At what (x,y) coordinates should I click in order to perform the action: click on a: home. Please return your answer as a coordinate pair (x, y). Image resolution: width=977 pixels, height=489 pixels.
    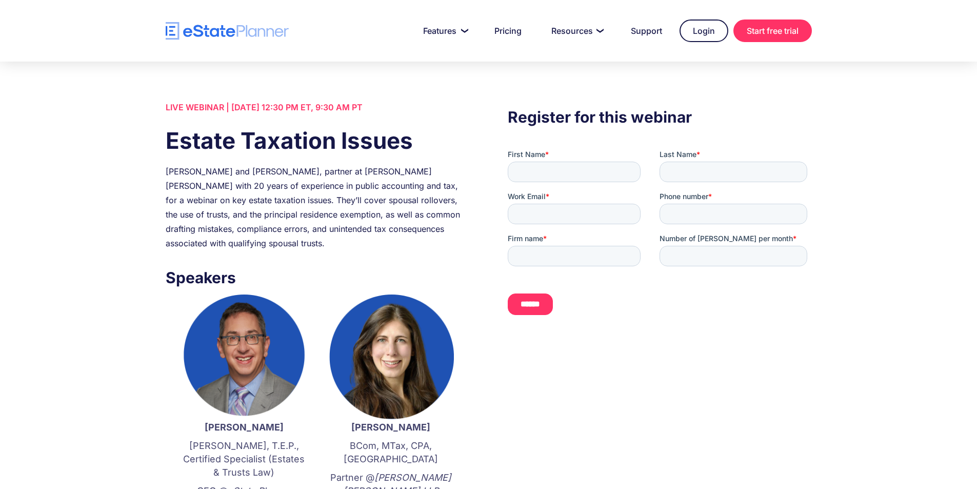
    Looking at the image, I should click on (227, 31).